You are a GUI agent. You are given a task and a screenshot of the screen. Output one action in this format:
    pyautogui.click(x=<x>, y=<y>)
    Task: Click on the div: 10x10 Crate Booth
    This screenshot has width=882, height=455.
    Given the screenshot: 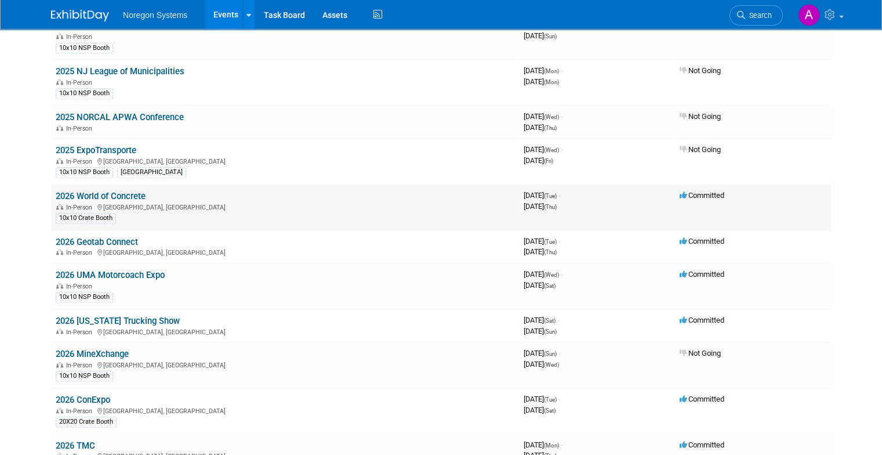 What is the action you would take?
    pyautogui.click(x=86, y=218)
    